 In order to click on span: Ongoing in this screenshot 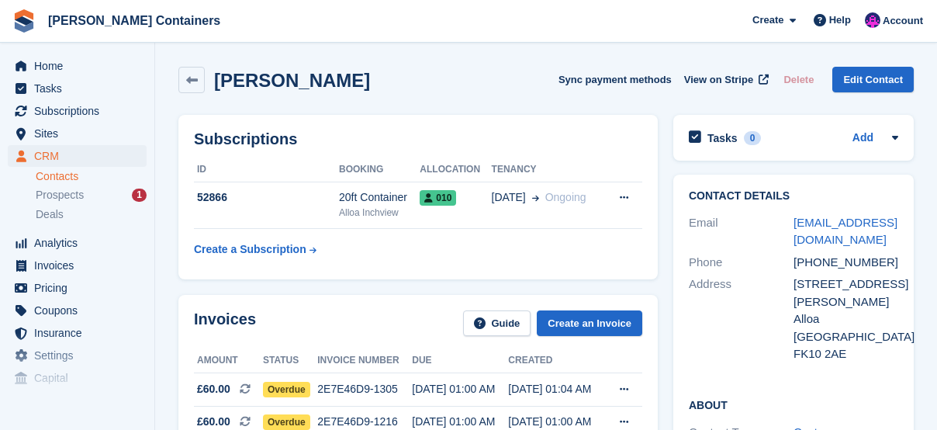, I will do `click(565, 197)`.